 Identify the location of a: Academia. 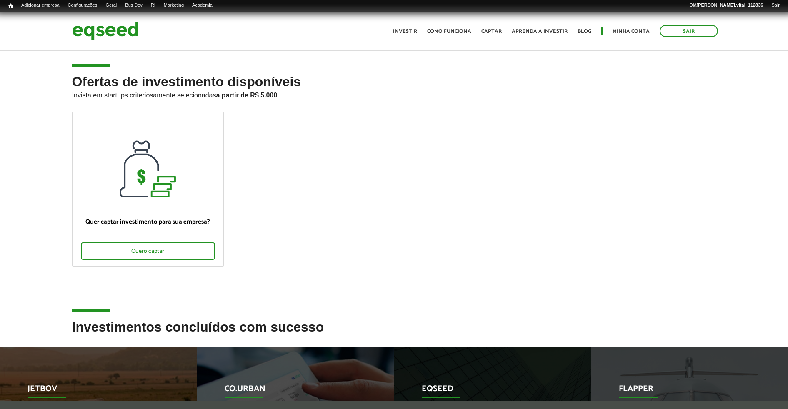
(202, 5).